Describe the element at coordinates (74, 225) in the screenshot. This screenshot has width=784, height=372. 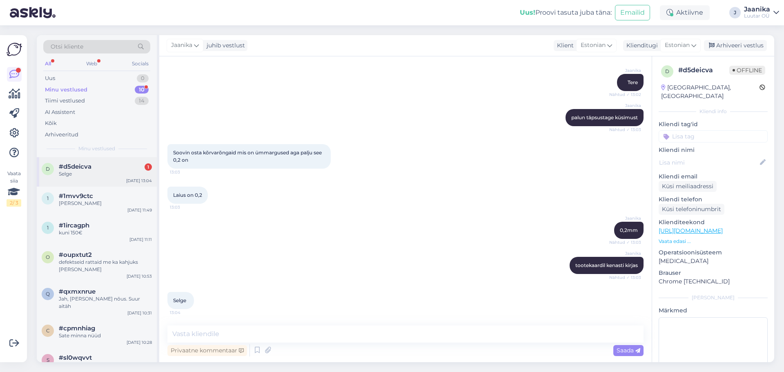
I see `span: #1ircagph` at that location.